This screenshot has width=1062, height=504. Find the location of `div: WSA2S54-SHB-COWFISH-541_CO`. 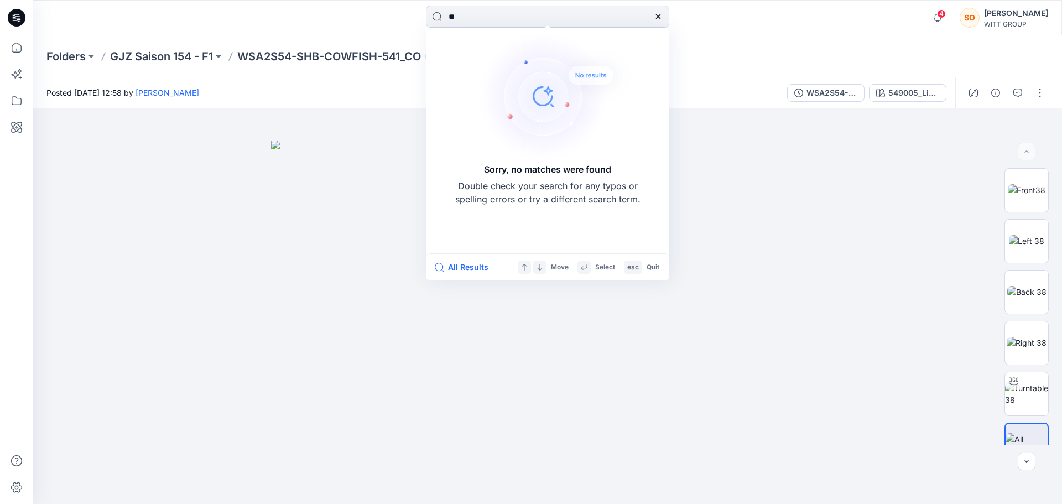

div: WSA2S54-SHB-COWFISH-541_CO is located at coordinates (832, 93).